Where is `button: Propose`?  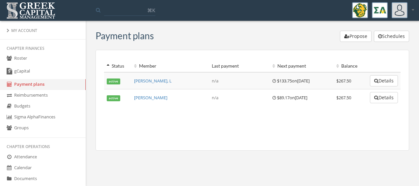 button: Propose is located at coordinates (356, 36).